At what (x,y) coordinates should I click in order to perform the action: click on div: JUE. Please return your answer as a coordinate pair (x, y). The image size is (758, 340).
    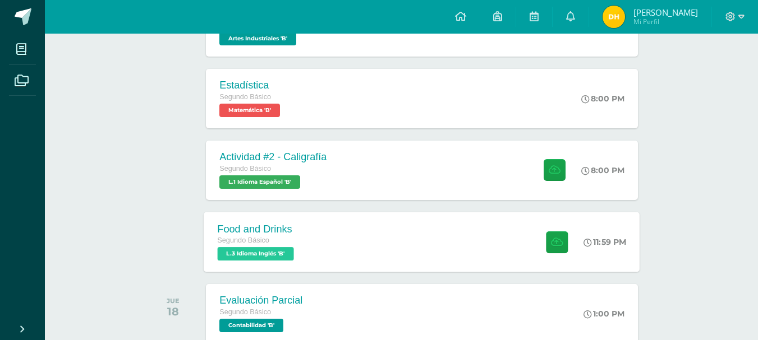
    Looking at the image, I should click on (173, 301).